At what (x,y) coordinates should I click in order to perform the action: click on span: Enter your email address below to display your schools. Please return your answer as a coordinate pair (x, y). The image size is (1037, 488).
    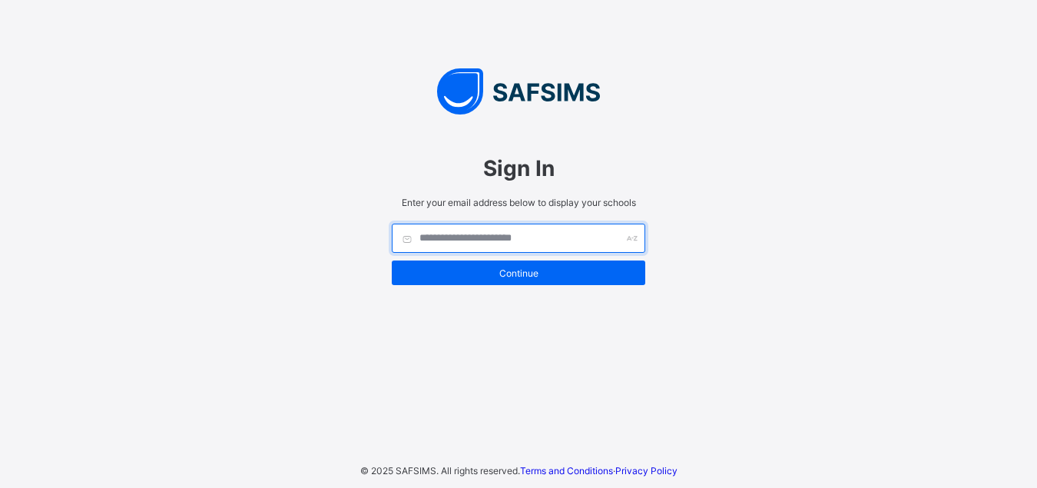
    Looking at the image, I should click on (519, 202).